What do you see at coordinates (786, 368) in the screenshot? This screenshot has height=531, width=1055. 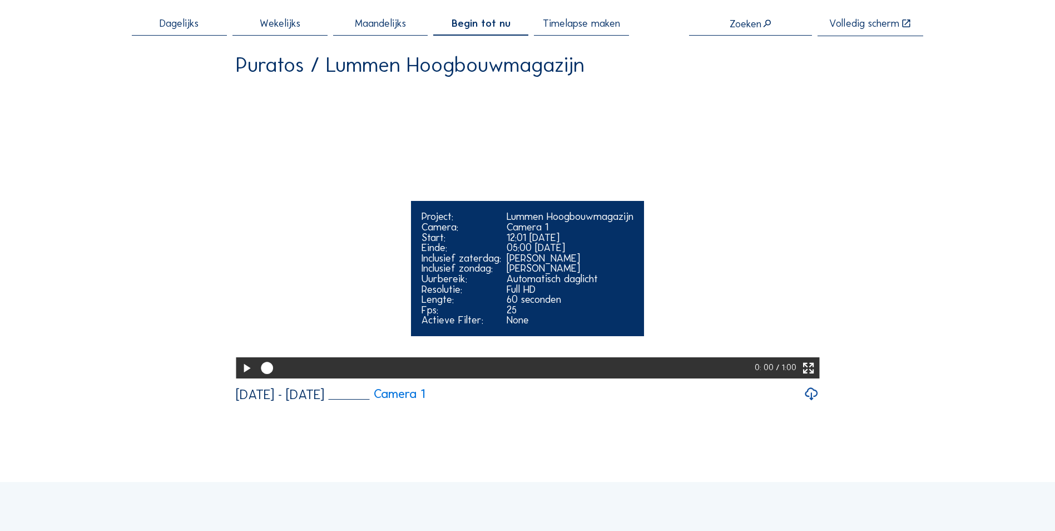 I see `div: / 1:00` at bounding box center [786, 368].